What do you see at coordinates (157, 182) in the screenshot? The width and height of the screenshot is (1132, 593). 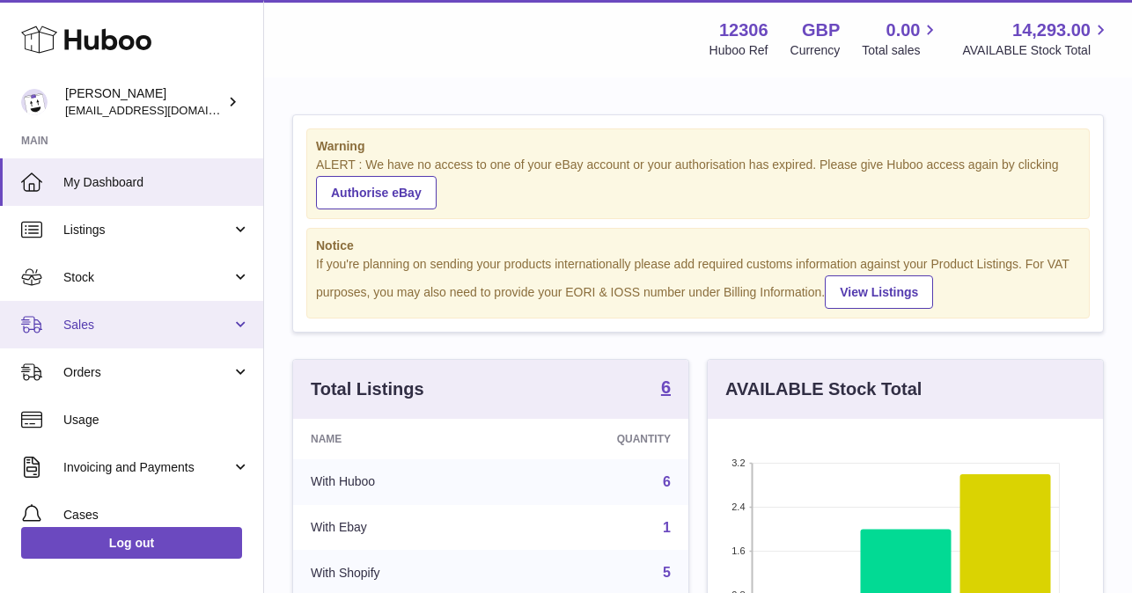 I see `span: My Dashboard` at bounding box center [157, 182].